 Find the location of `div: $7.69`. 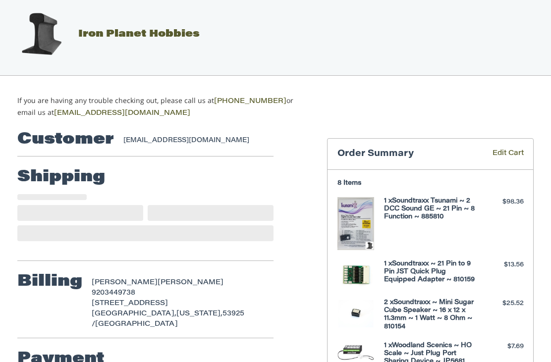

div: $7.69 is located at coordinates (500, 347).